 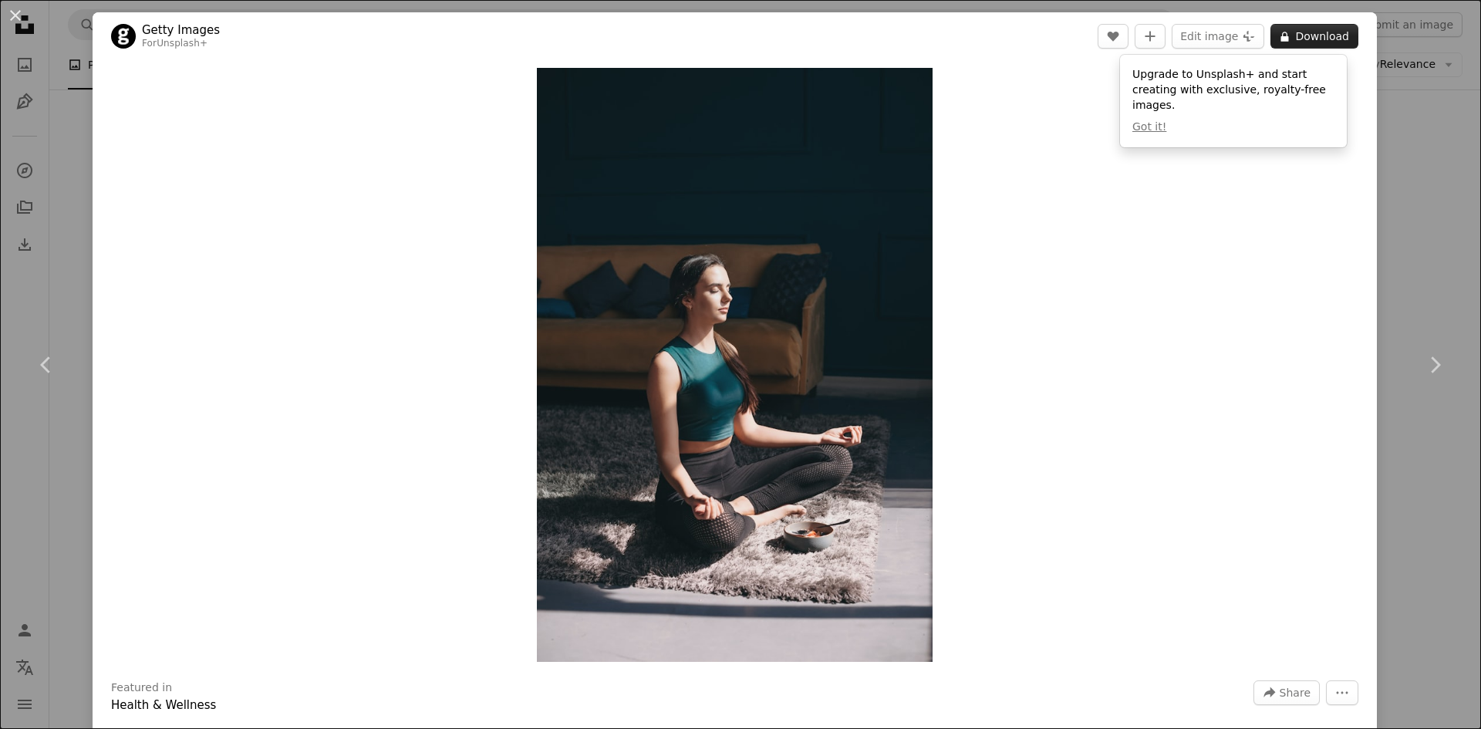 What do you see at coordinates (1287, 693) in the screenshot?
I see `button: Share this image` at bounding box center [1287, 693].